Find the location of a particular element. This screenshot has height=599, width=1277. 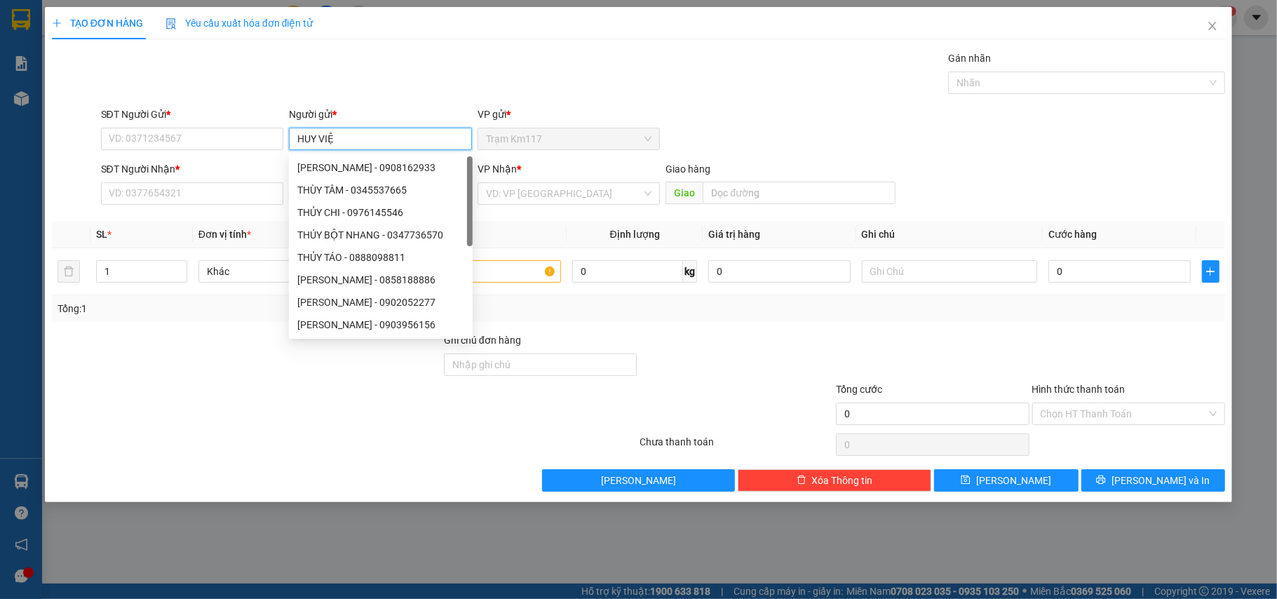

span: delete is located at coordinates (802, 480).